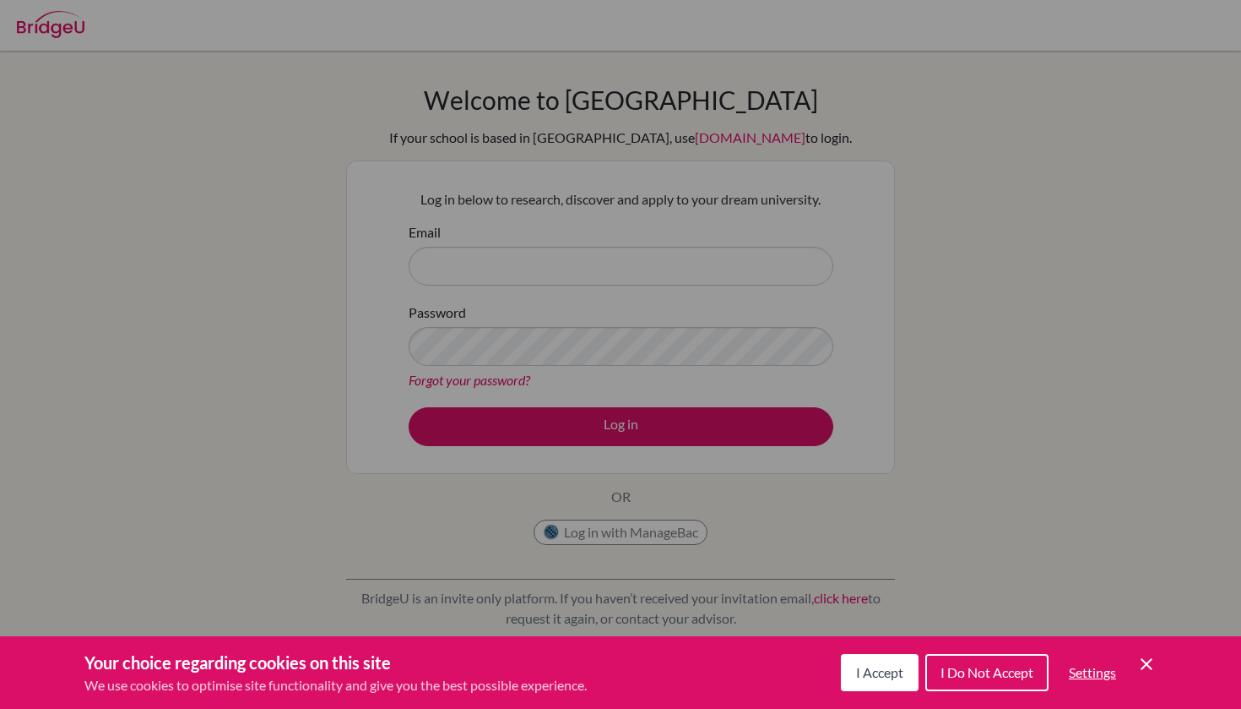 This screenshot has height=709, width=1241. What do you see at coordinates (880, 672) in the screenshot?
I see `button: I Accept` at bounding box center [880, 672].